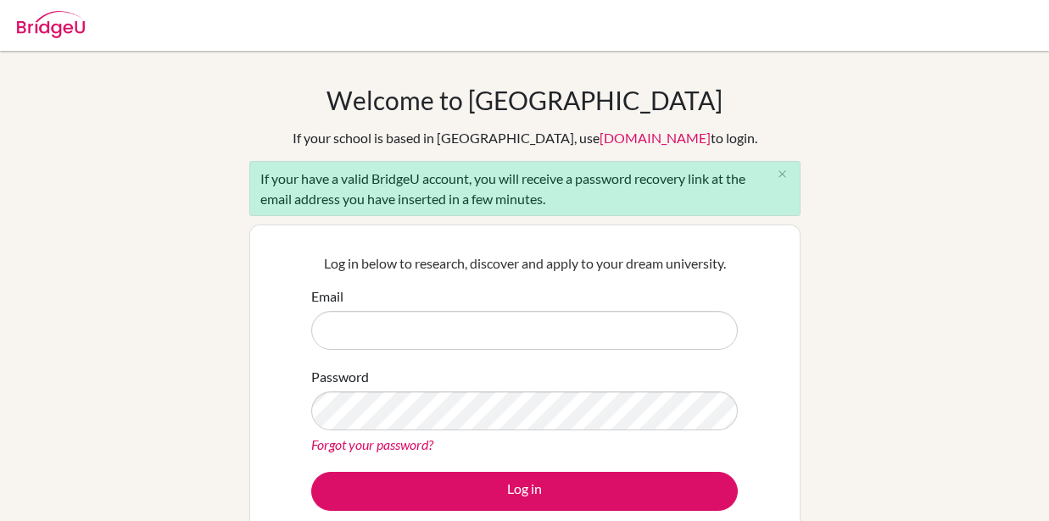 This screenshot has height=521, width=1049. I want to click on button: Close, so click(783, 175).